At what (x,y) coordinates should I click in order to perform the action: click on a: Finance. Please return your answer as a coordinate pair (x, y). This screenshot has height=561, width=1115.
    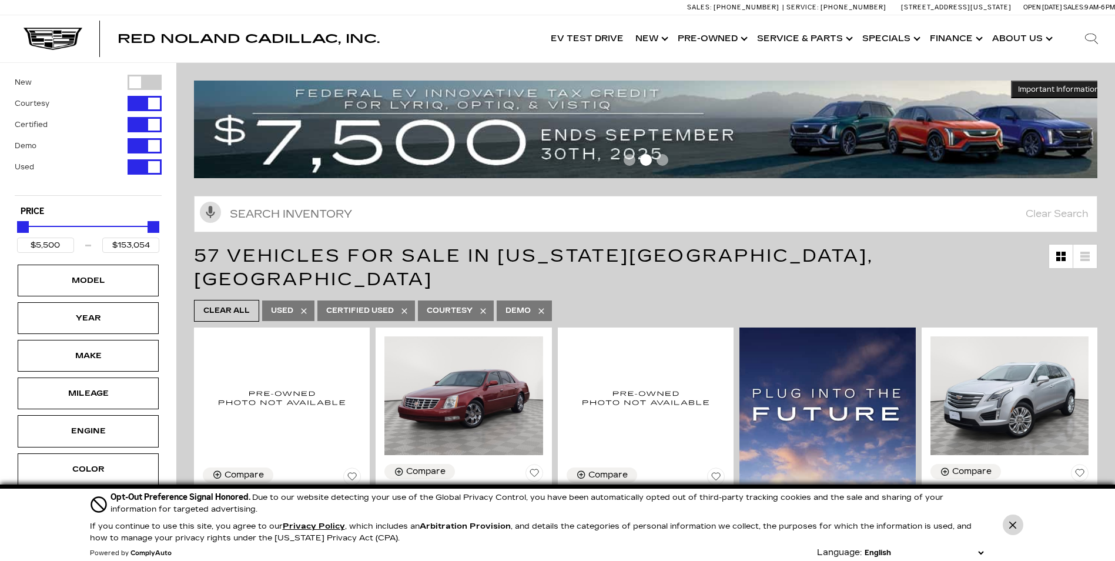
    Looking at the image, I should click on (955, 39).